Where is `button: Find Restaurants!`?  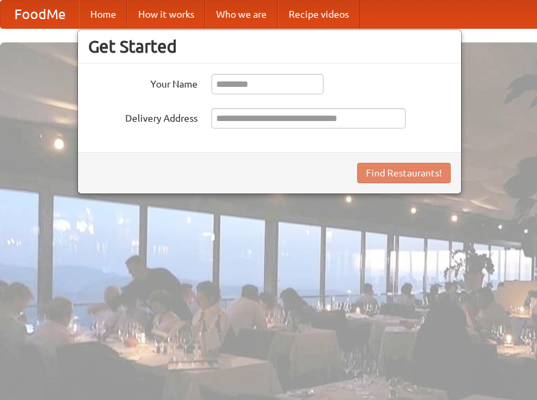
button: Find Restaurants! is located at coordinates (403, 173).